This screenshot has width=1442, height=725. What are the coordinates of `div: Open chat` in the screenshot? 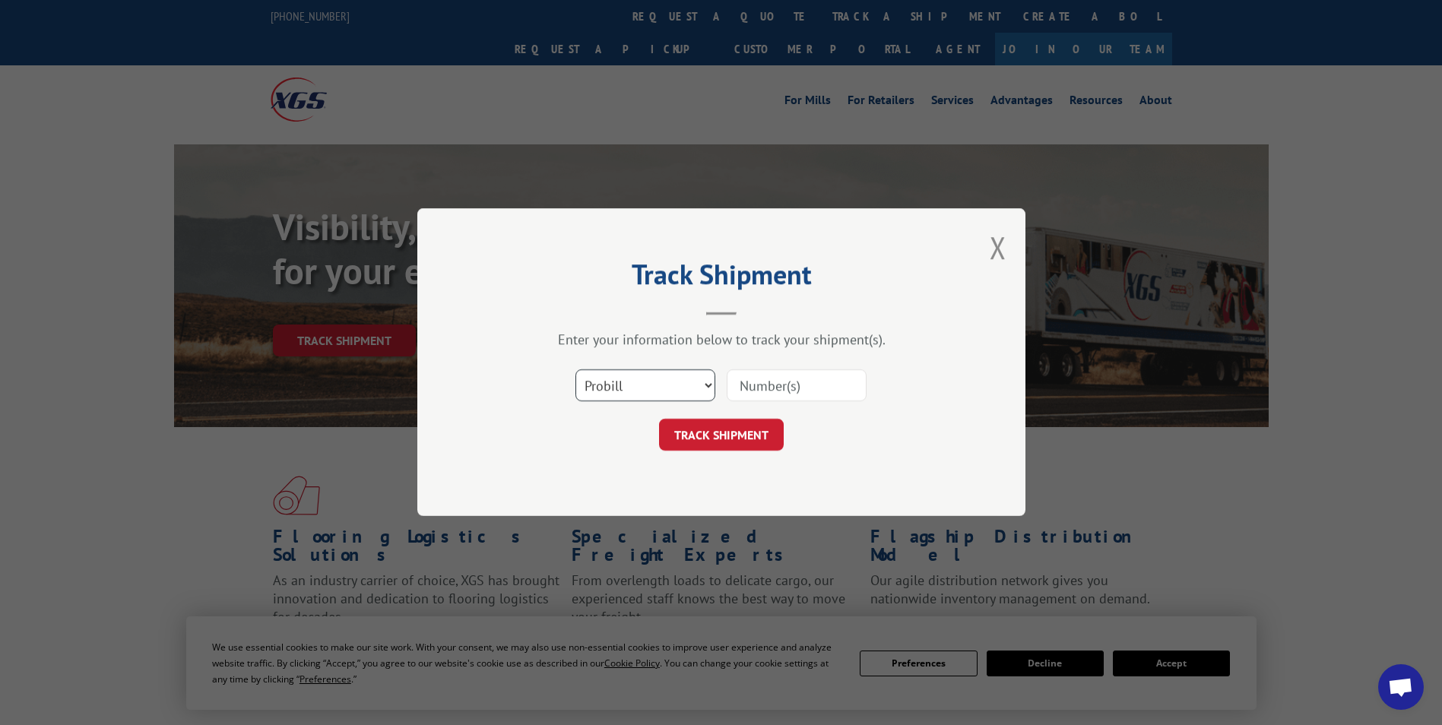 It's located at (1401, 687).